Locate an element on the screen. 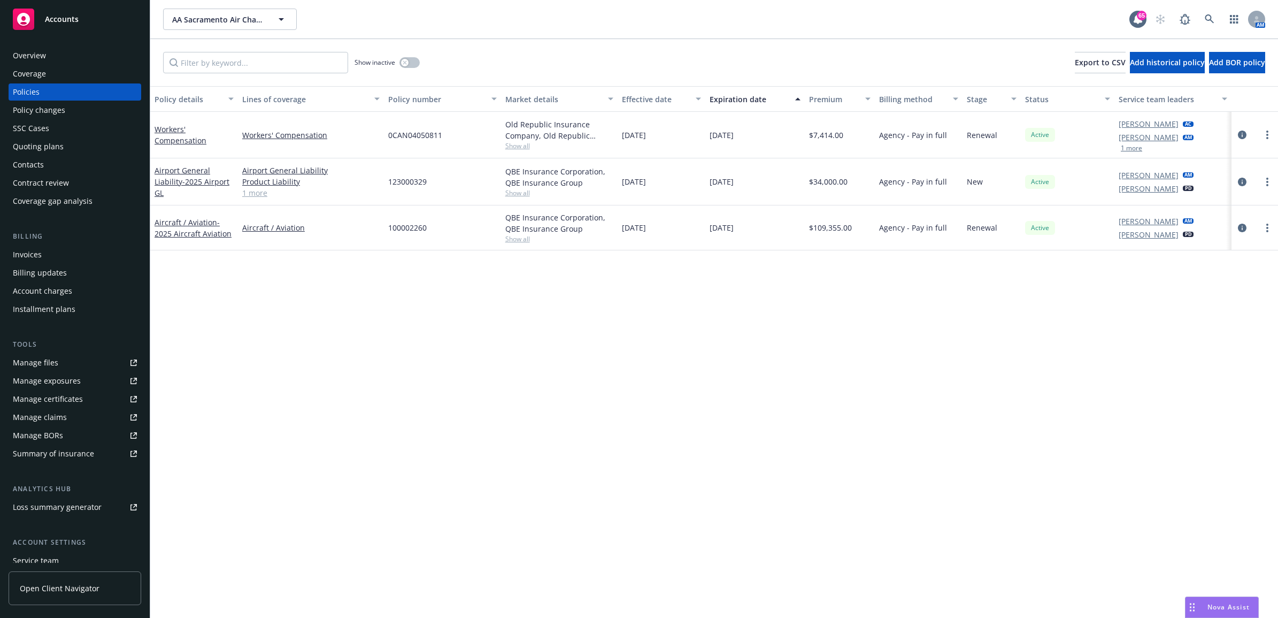 The width and height of the screenshot is (1278, 618). a: Account charges is located at coordinates (75, 291).